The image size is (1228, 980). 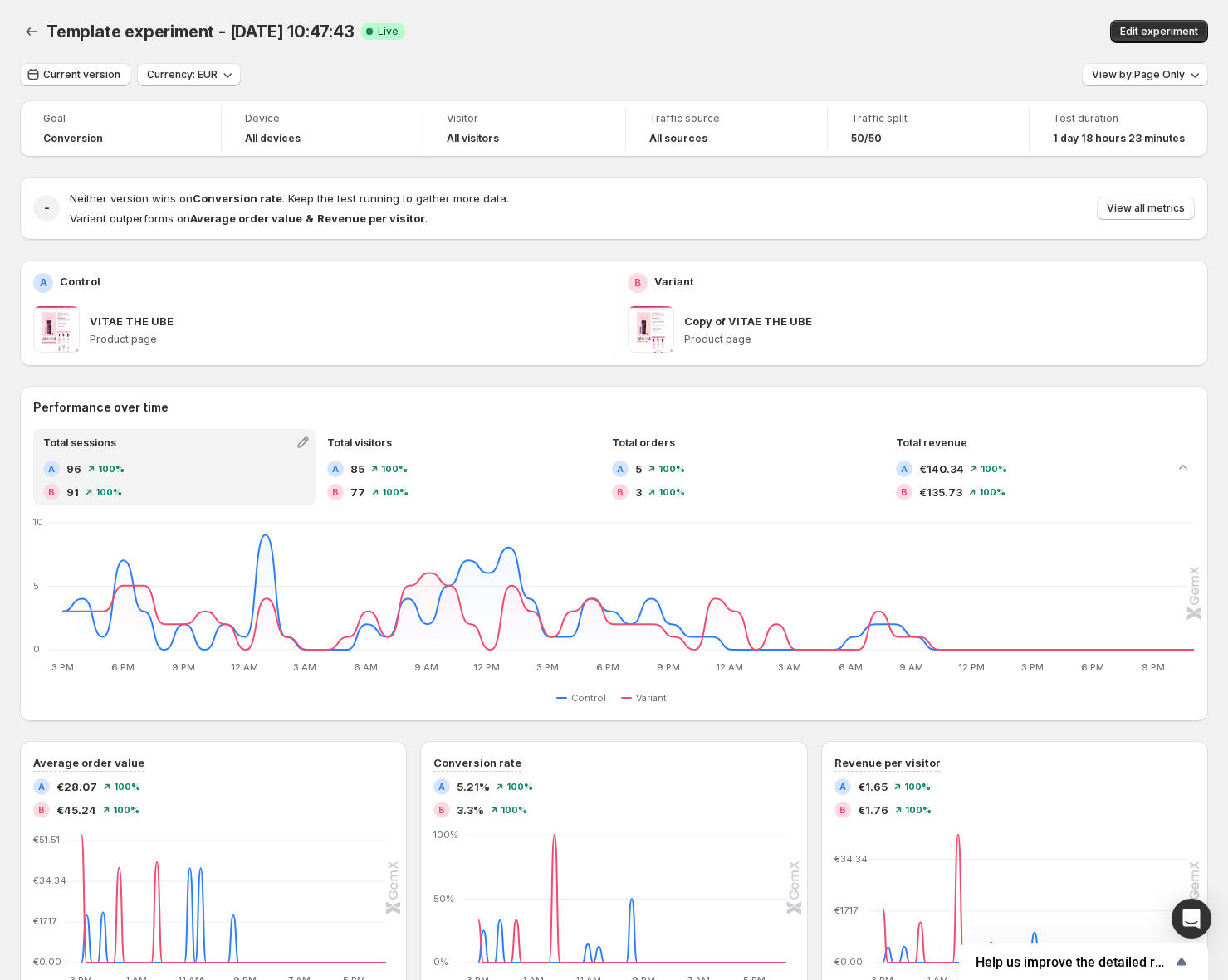 What do you see at coordinates (727, 119) in the screenshot?
I see `span: Traffic source` at bounding box center [727, 119].